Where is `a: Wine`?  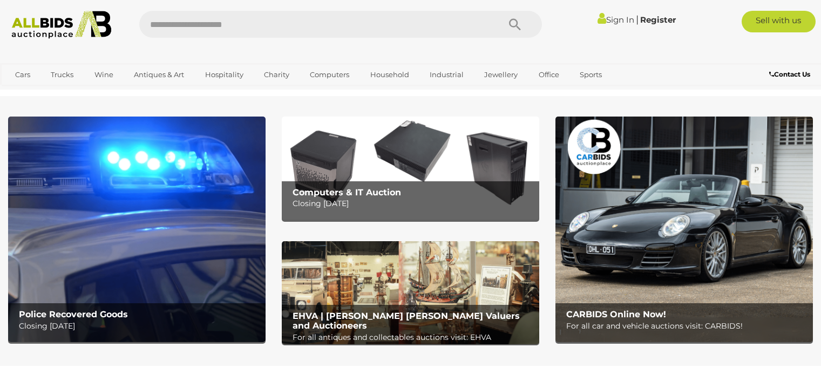
a: Wine is located at coordinates (104, 75).